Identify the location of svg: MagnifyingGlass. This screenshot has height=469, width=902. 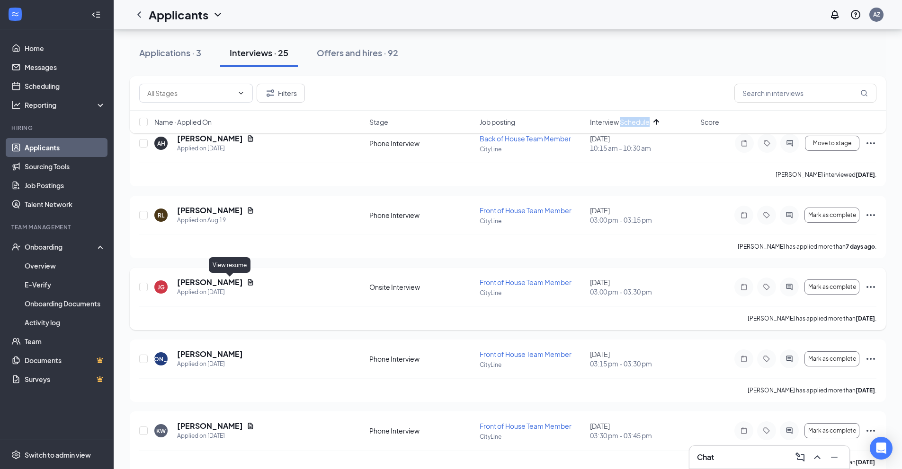
(864, 93).